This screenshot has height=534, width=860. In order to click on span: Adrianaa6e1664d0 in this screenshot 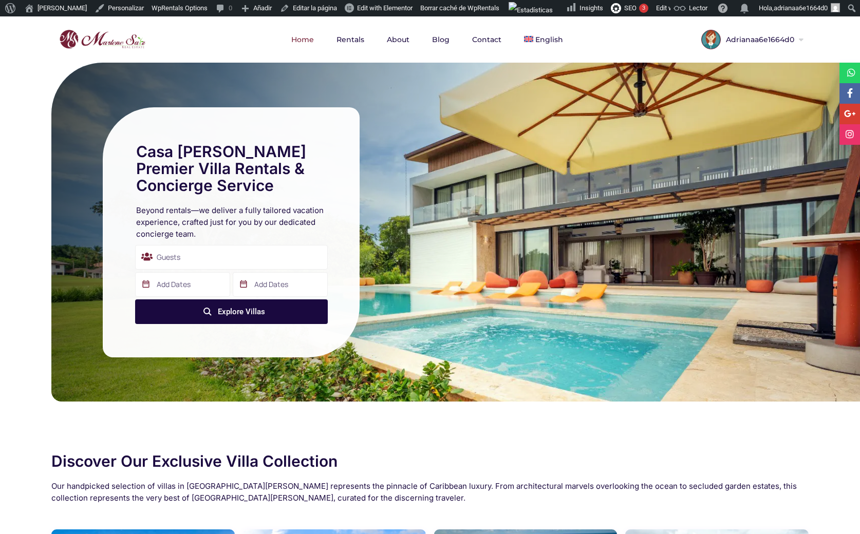, I will do `click(759, 40)`.